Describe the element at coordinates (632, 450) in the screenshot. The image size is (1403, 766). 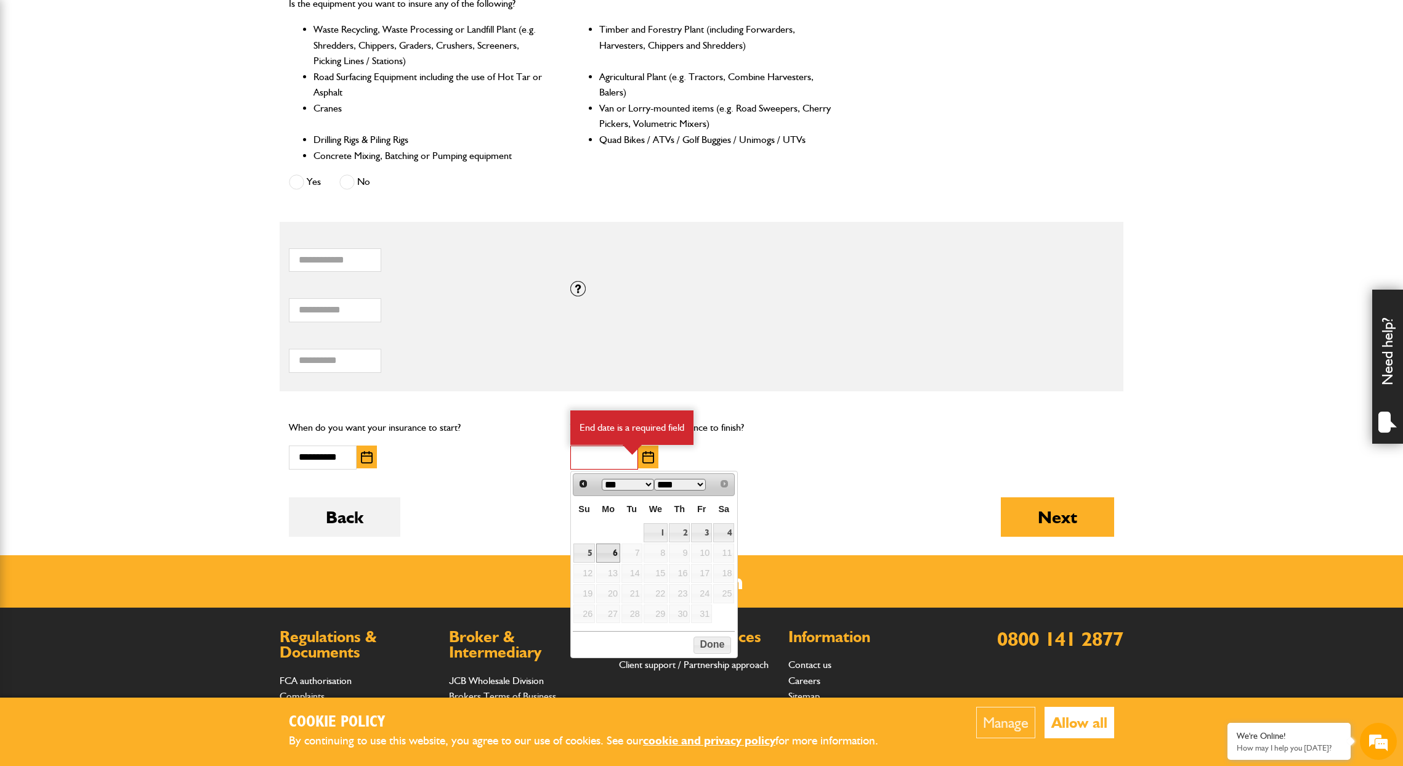
I see `img: error-box-arrow.svg` at that location.